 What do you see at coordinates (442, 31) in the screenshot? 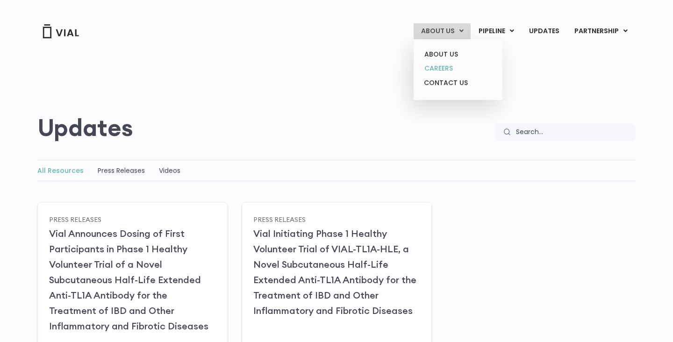
I see `a: ABOUT USMenu Toggle` at bounding box center [442, 31].